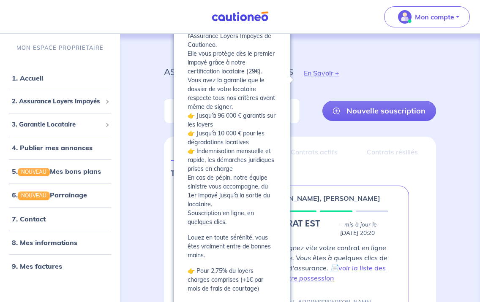 Image resolution: width=480 pixels, height=302 pixels. I want to click on a: 7. Contact, so click(29, 219).